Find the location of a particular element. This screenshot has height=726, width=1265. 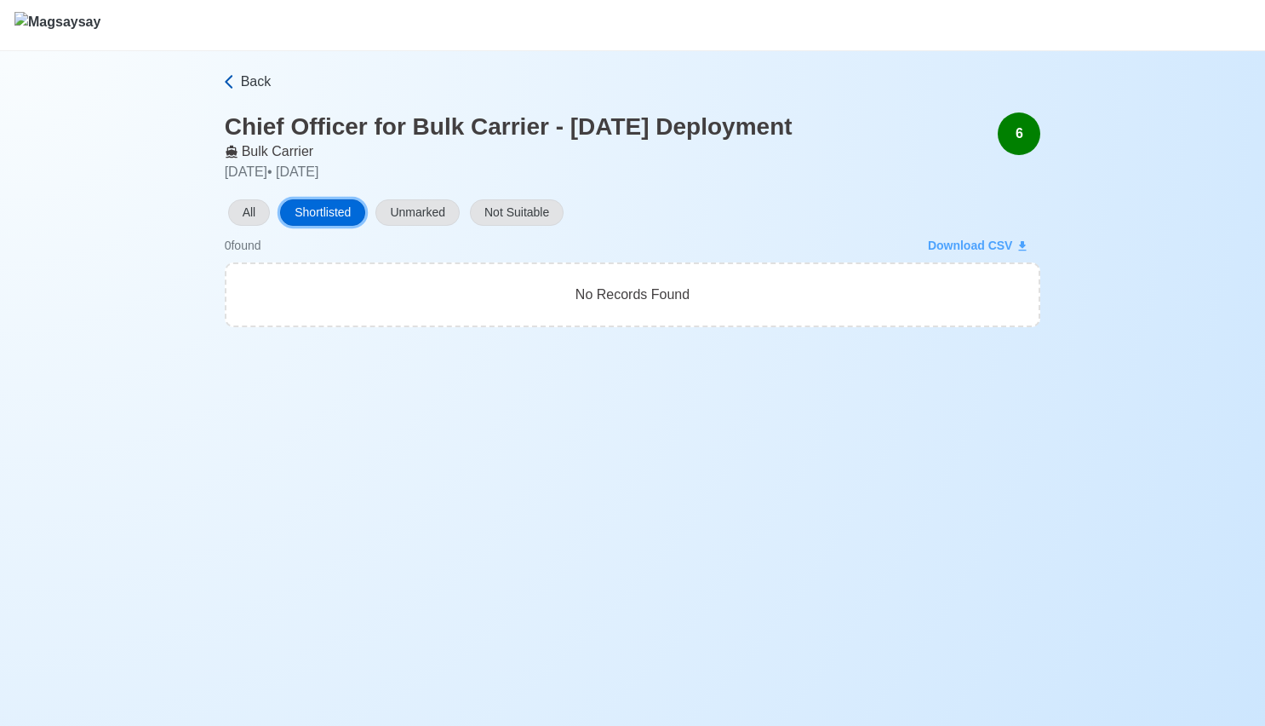

div: 0 found is located at coordinates (243, 245).